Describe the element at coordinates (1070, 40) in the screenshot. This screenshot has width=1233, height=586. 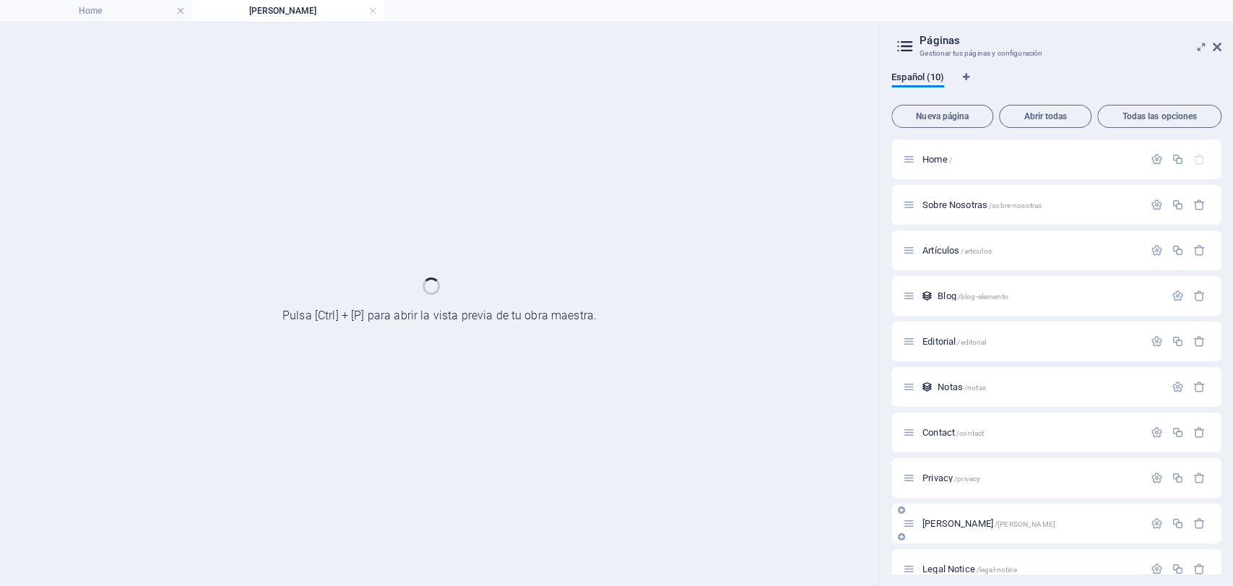
I see `h2: Páginas` at that location.